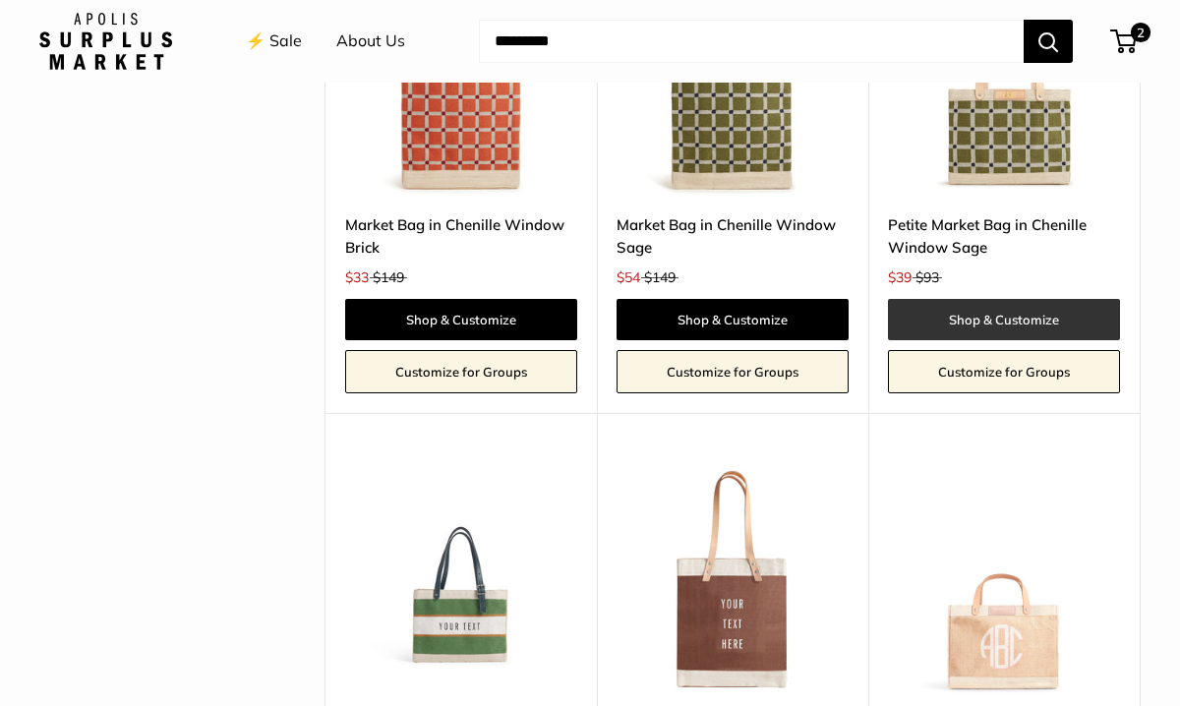  I want to click on img: Apolis: Surplus Market, so click(105, 41).